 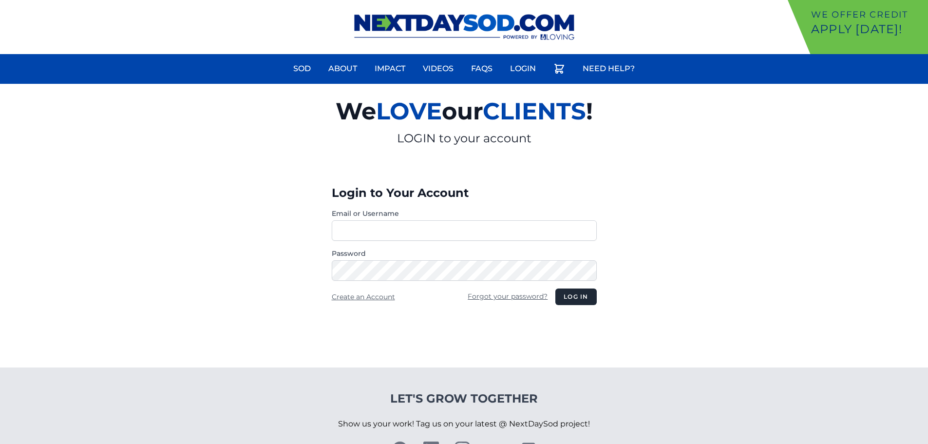 I want to click on a: Login, so click(x=523, y=69).